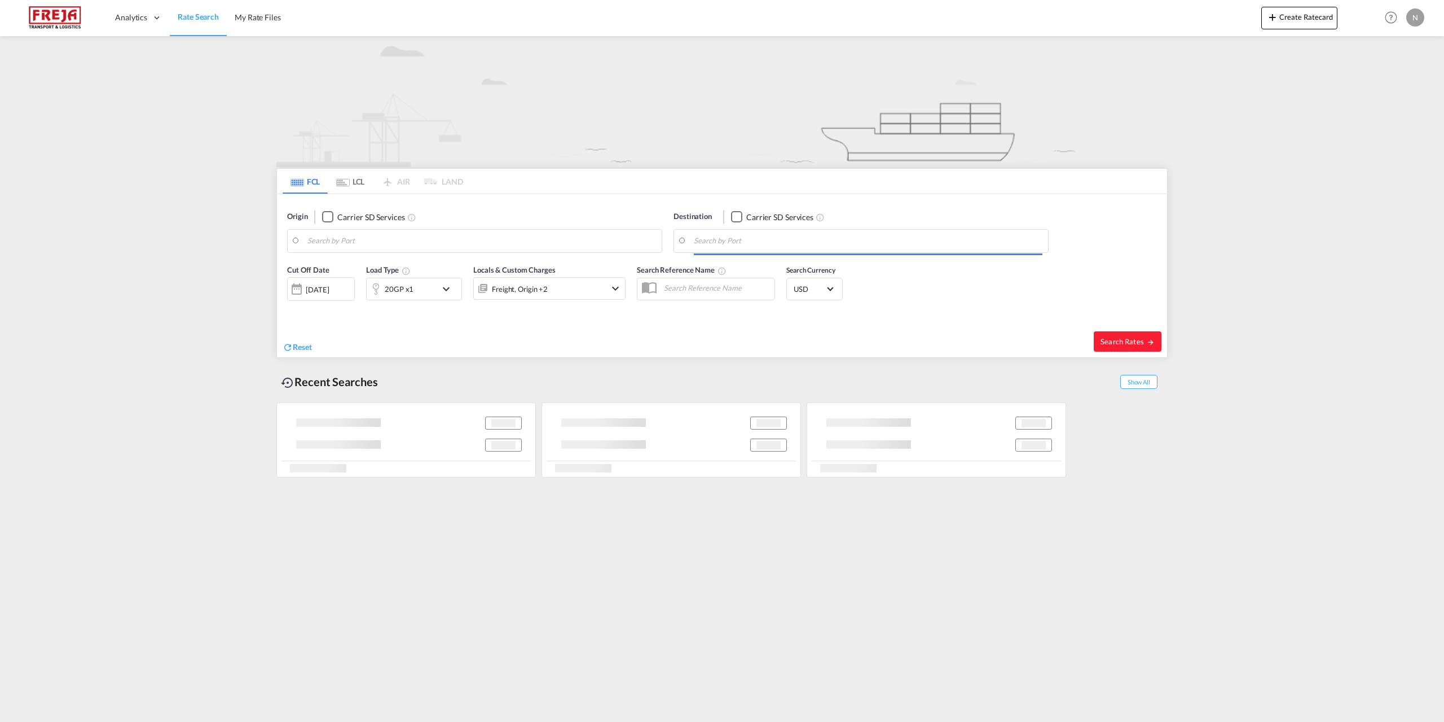 The image size is (1444, 722). I want to click on md-tab-item: FCL, so click(305, 181).